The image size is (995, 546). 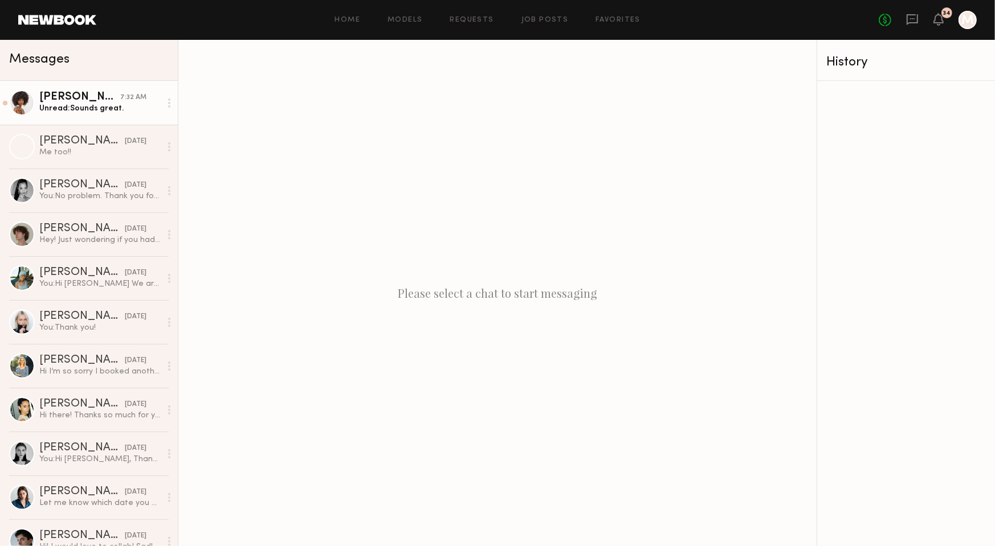 I want to click on span: Messages, so click(x=39, y=59).